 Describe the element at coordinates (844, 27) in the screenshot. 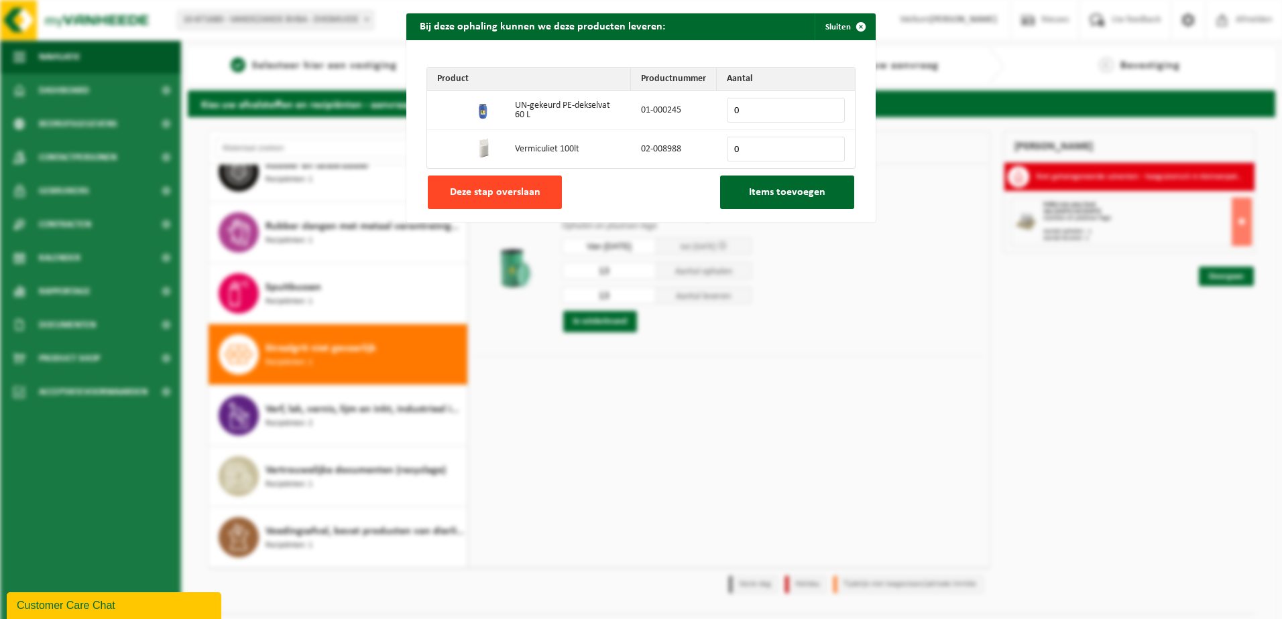

I see `button: Sluiten` at that location.